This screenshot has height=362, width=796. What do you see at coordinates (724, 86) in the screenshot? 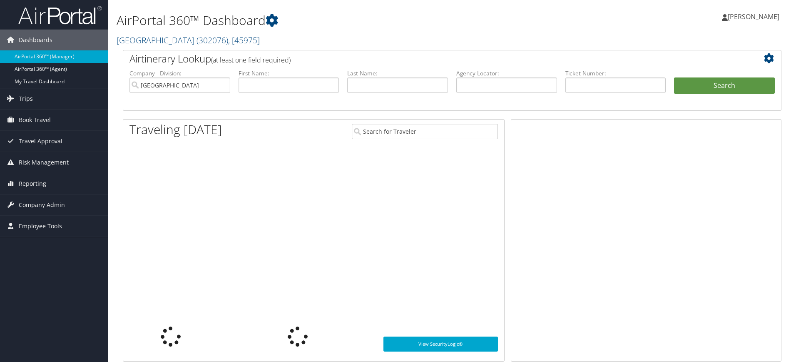
I see `button: Search` at bounding box center [724, 86].